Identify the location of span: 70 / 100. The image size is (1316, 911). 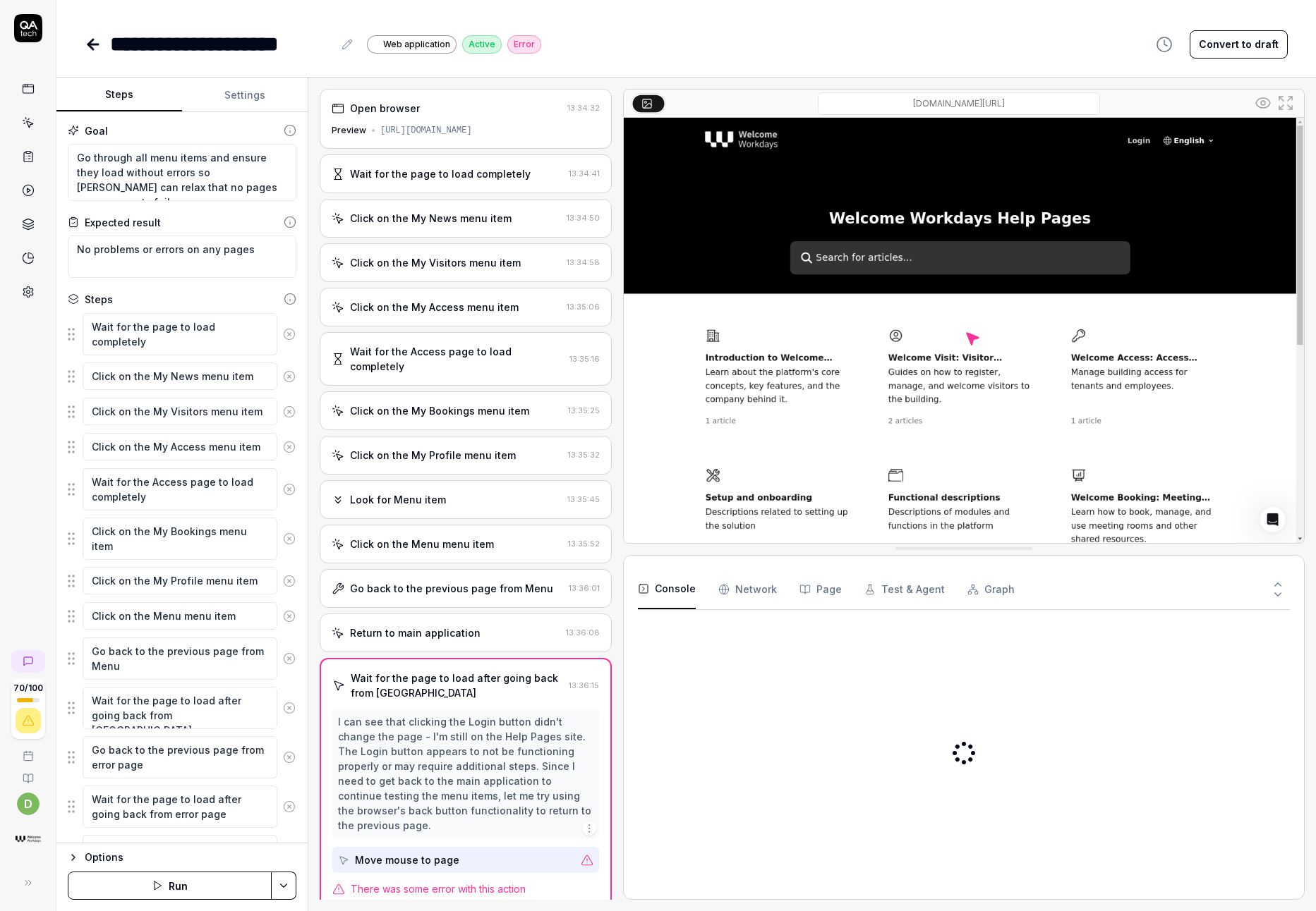
(28, 689).